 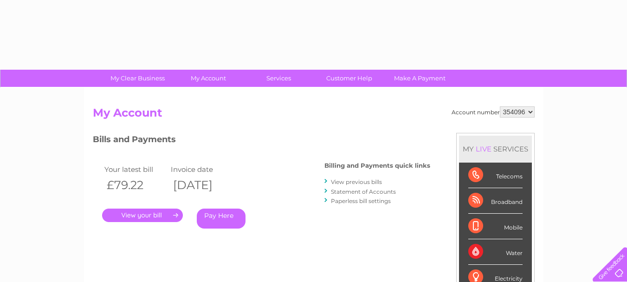 I want to click on h4: Billing and Payments quick links, so click(x=377, y=165).